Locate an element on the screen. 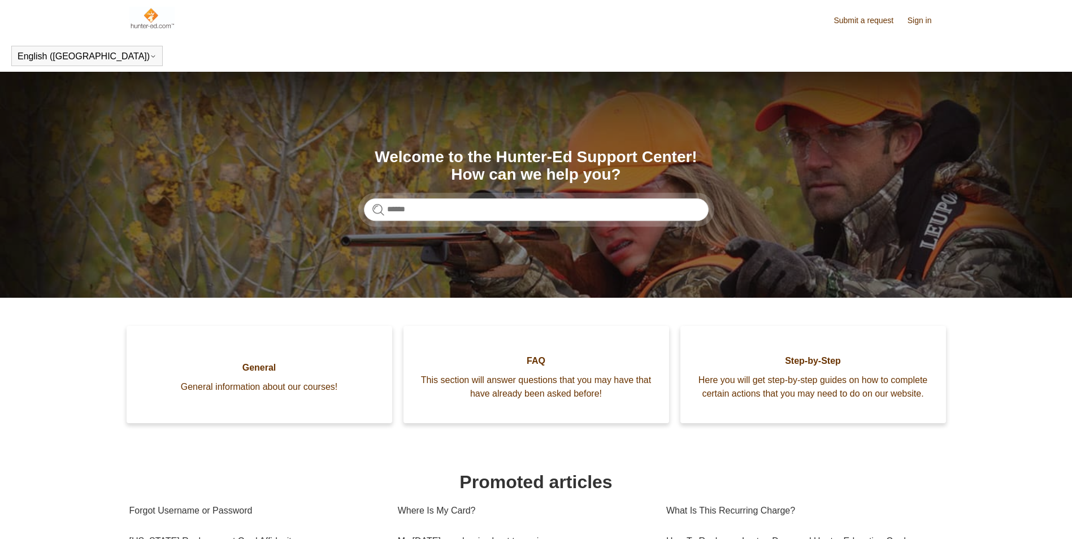 Image resolution: width=1072 pixels, height=539 pixels. h1: Welcome to the Hunter-Ed Support Center! How can we help you? is located at coordinates (536, 166).